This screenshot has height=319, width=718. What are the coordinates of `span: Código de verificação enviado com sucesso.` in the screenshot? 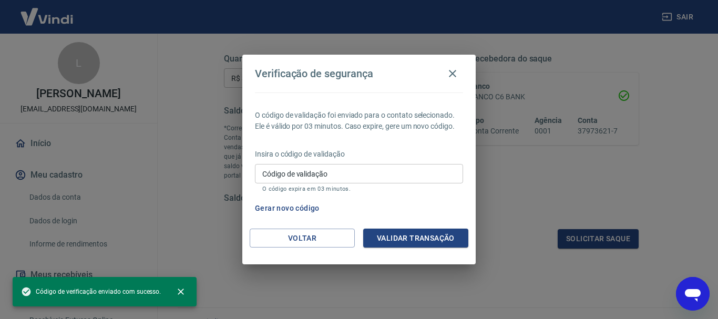 It's located at (91, 292).